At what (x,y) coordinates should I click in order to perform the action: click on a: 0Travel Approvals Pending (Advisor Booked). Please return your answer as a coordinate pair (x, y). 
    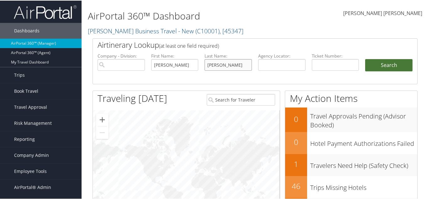
    Looking at the image, I should click on (351, 119).